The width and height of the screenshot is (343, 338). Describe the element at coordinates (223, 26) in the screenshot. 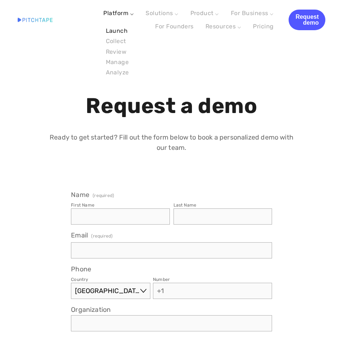

I see `a: Resources ⌵` at that location.